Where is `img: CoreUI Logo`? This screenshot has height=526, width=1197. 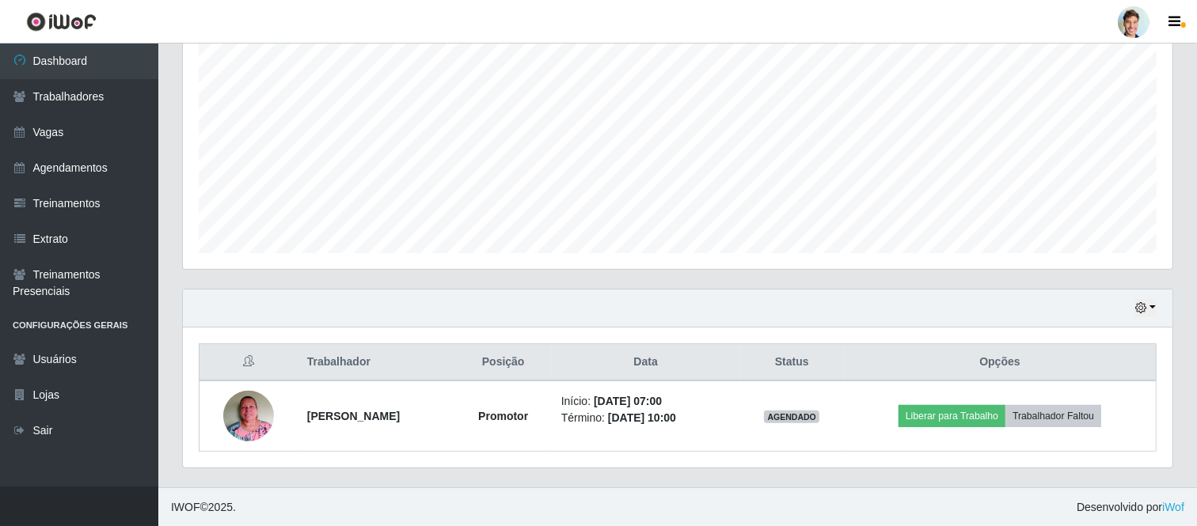
img: CoreUI Logo is located at coordinates (61, 21).